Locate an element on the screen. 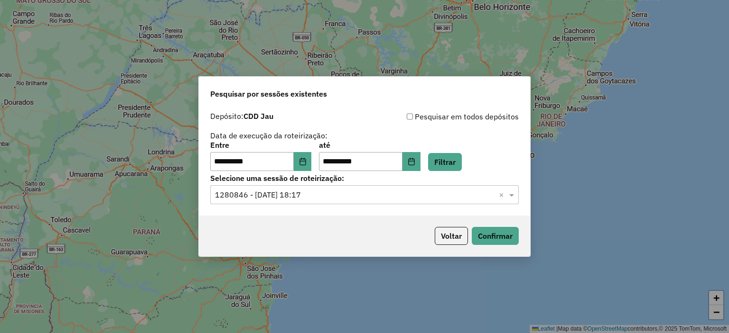  button: Voltar is located at coordinates (451, 236).